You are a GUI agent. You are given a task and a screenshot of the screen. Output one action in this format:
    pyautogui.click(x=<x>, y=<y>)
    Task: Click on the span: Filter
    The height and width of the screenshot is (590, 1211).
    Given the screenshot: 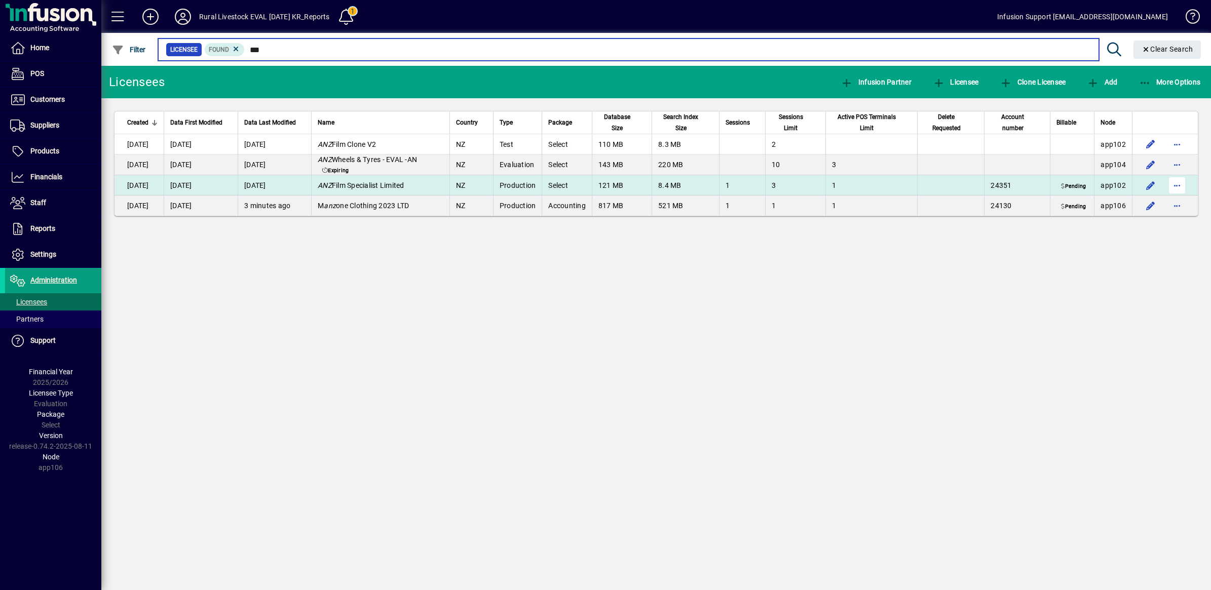 What is the action you would take?
    pyautogui.click(x=129, y=50)
    